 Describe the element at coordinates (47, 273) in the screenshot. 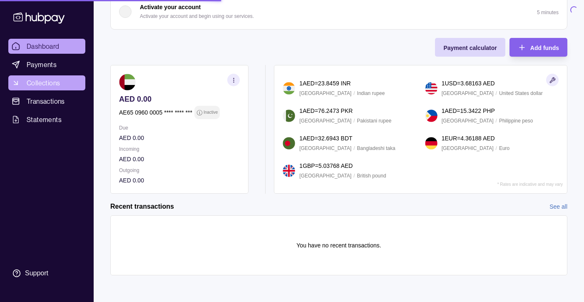

I see `a: Support` at that location.